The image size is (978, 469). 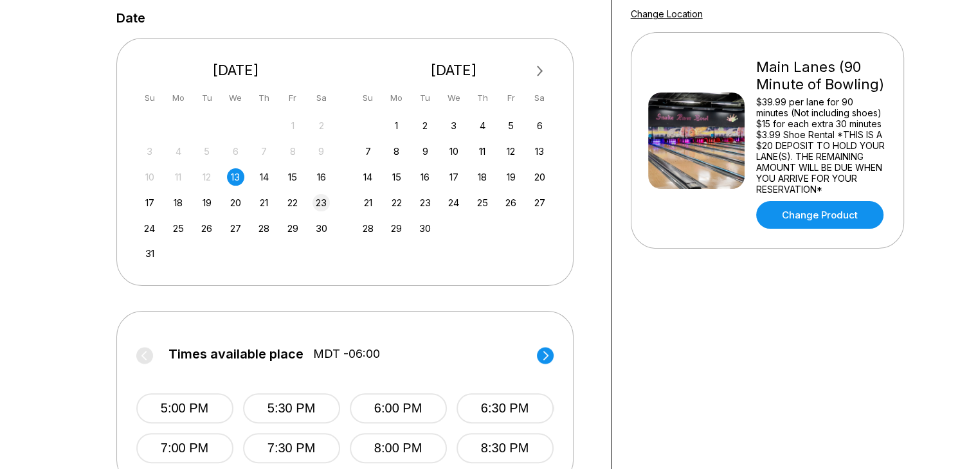 What do you see at coordinates (321, 228) in the screenshot?
I see `div: Choose Saturday, August 30th, 2025` at bounding box center [321, 228].